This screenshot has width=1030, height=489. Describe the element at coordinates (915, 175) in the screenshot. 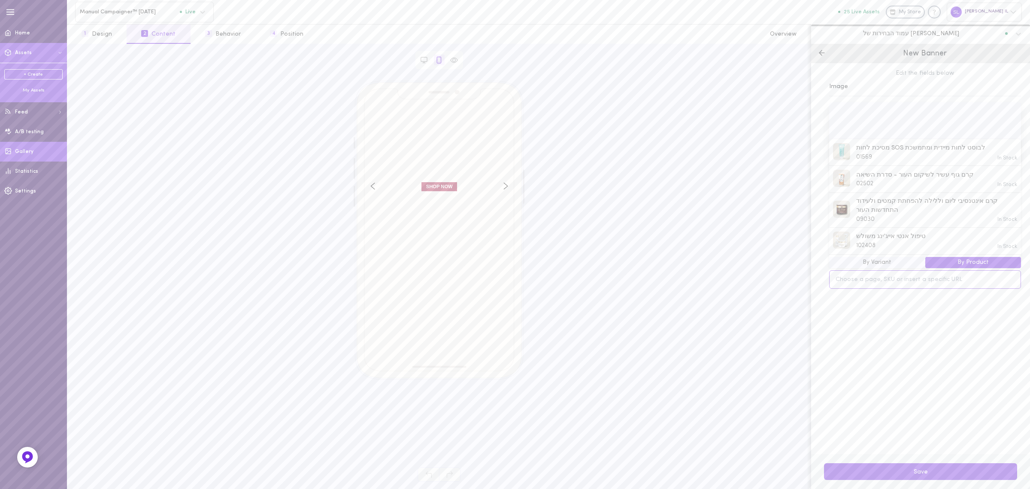

I see `span: קרם גוף עשיר לשיקום העור - סדרת השיאה` at that location.